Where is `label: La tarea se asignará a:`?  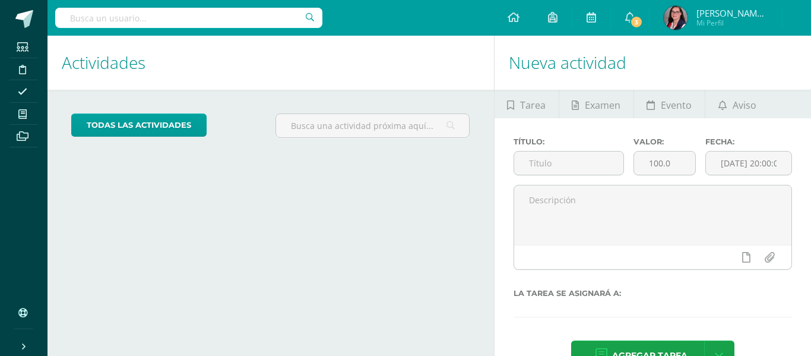 label: La tarea se asignará a: is located at coordinates (653, 293).